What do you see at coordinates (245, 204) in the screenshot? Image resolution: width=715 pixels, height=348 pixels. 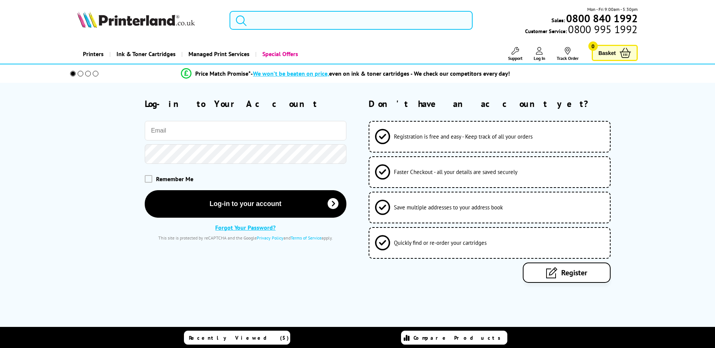 I see `button: Log-in to your account` at bounding box center [245, 204].